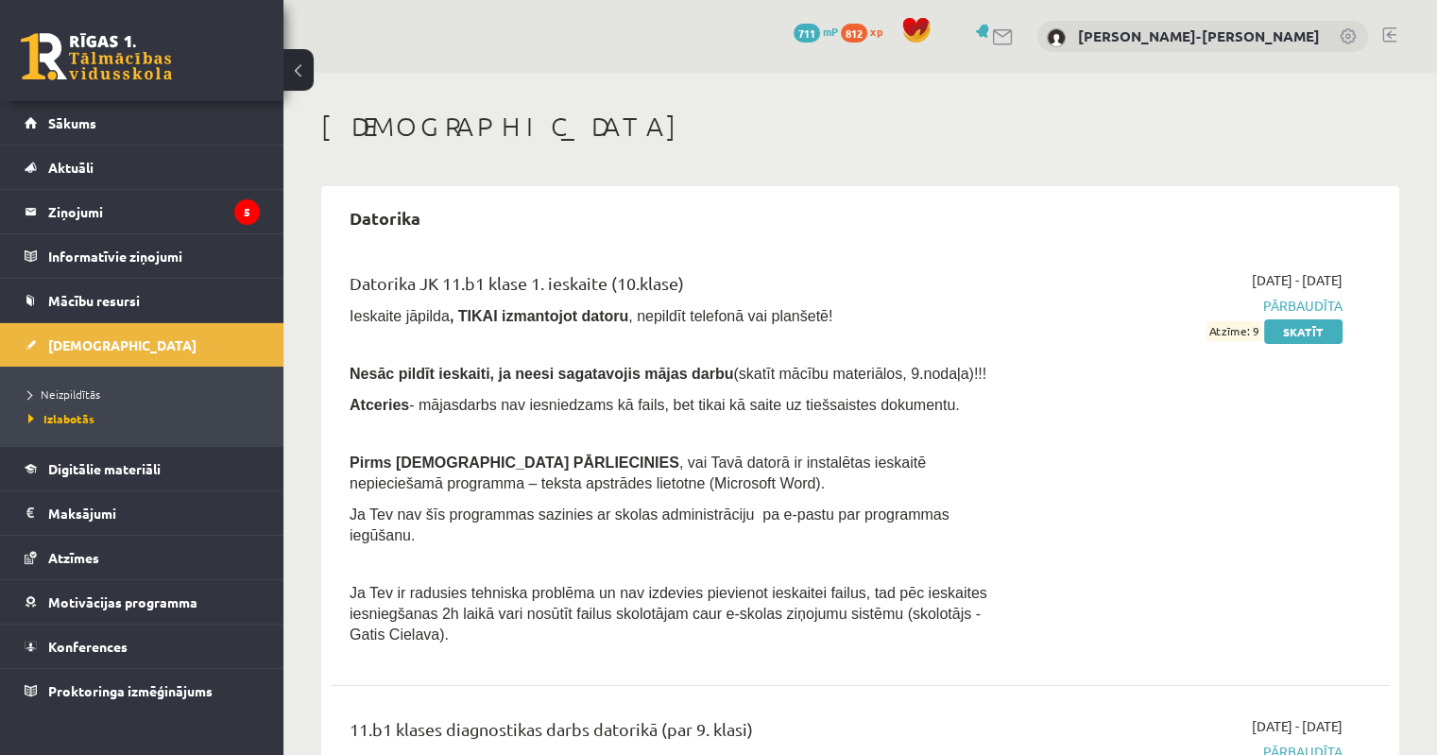 The width and height of the screenshot is (1437, 755). What do you see at coordinates (385, 217) in the screenshot?
I see `h2: Datorika` at bounding box center [385, 217].